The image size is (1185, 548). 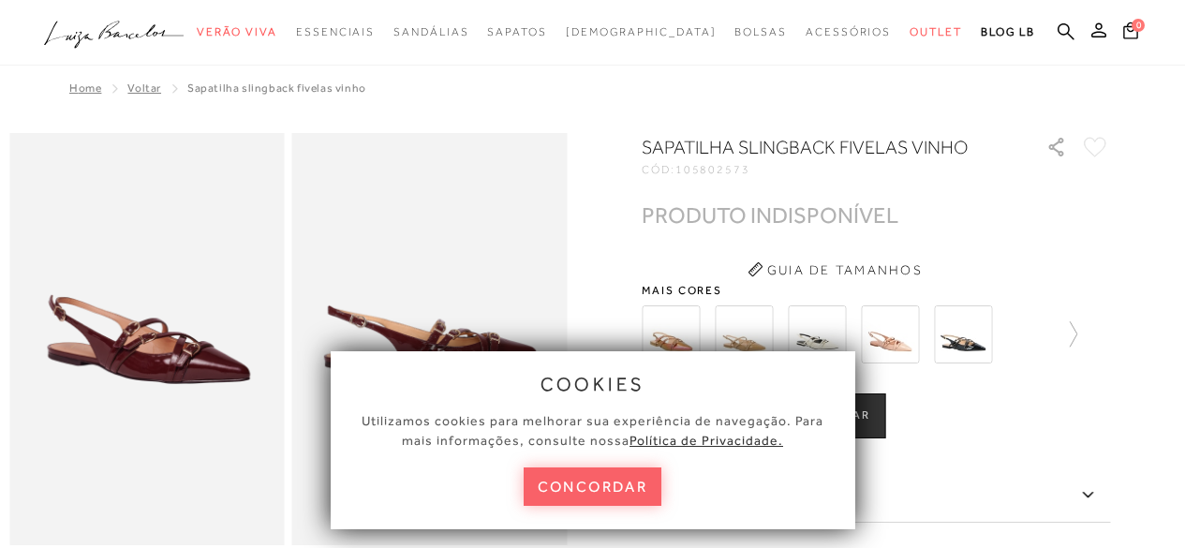 I want to click on span: Acessórios, so click(x=848, y=32).